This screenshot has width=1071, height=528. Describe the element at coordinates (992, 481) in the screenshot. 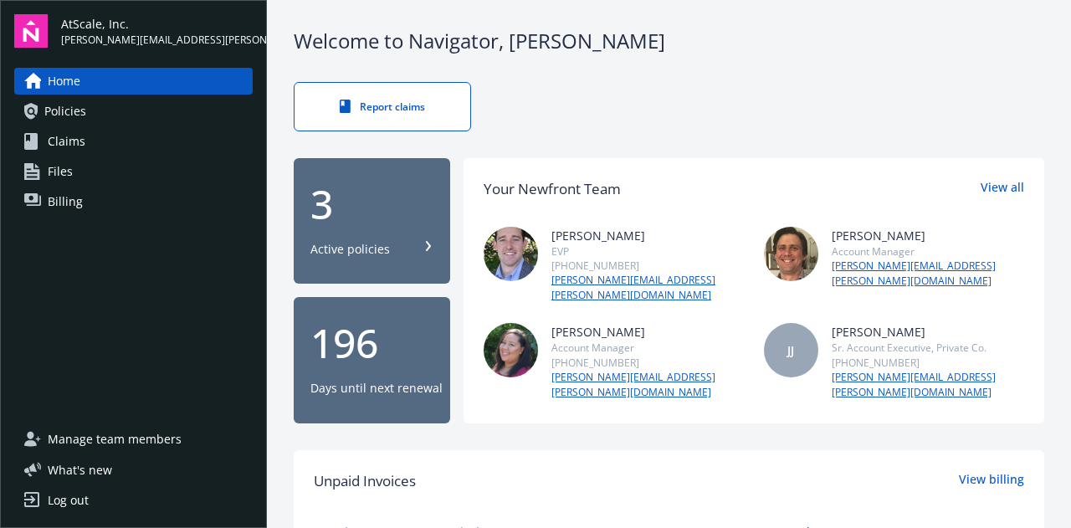

I see `a: View billing` at that location.